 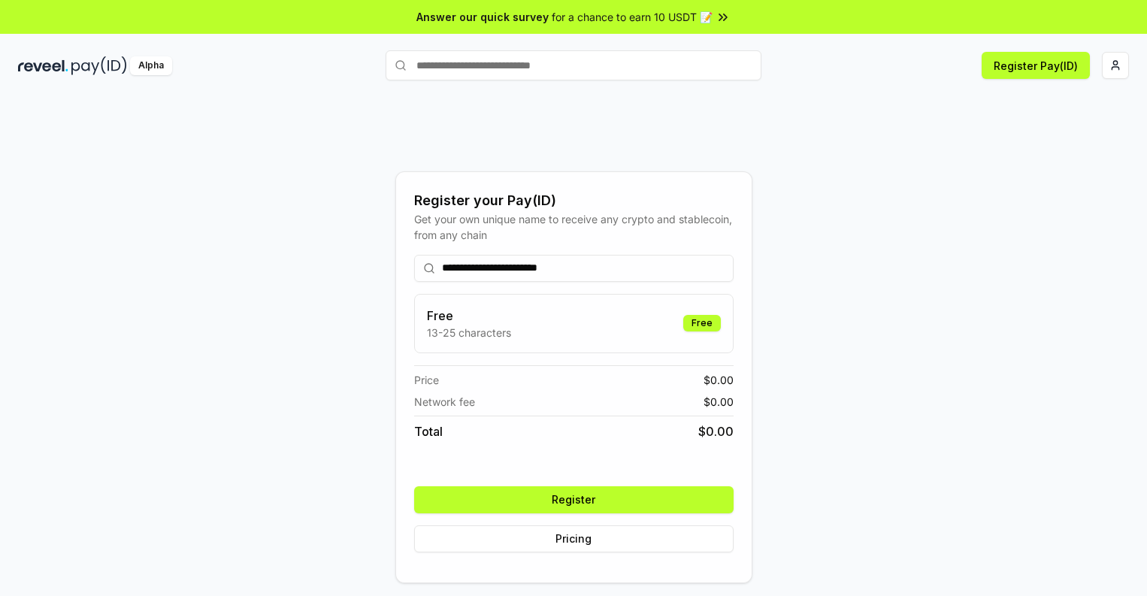 I want to click on span: Network fee, so click(x=444, y=401).